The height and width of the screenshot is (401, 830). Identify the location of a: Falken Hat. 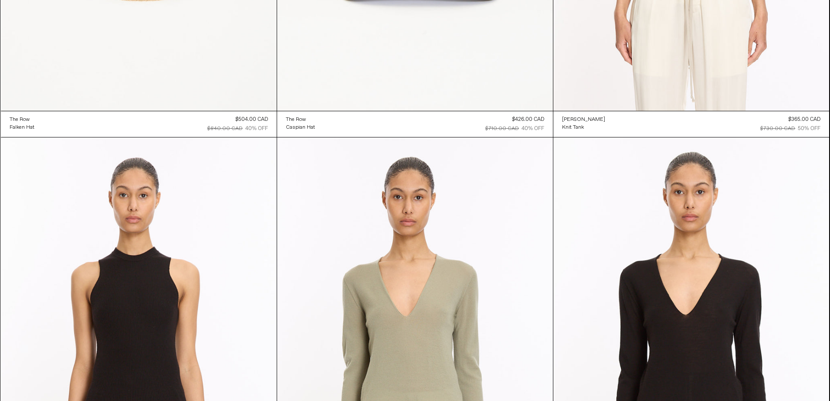
(22, 127).